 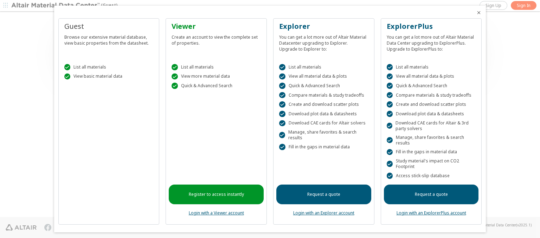 I want to click on a: Login with an Explorer account, so click(x=324, y=213).